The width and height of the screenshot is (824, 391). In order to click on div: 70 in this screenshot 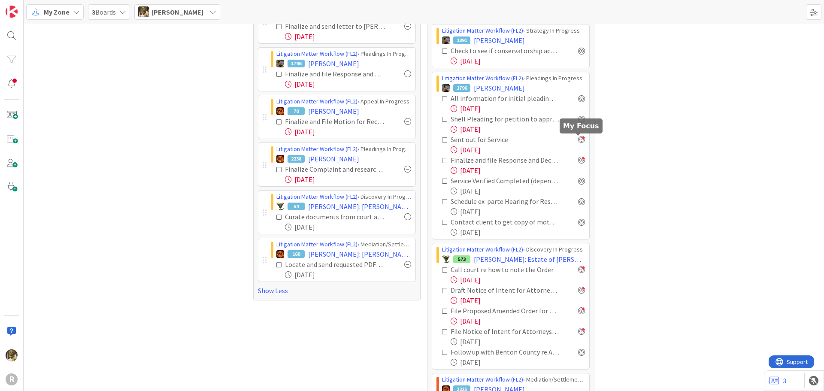, I will do `click(296, 111)`.